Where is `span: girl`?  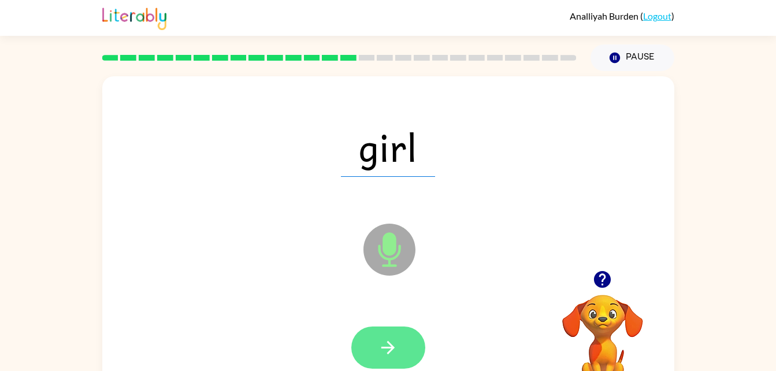
span: girl is located at coordinates (388, 147).